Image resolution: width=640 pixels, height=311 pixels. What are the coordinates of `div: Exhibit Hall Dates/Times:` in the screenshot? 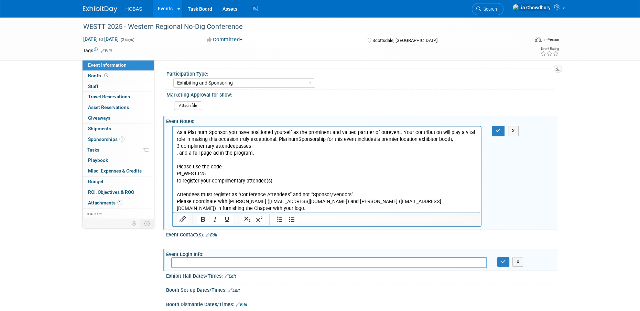 It's located at (362, 275).